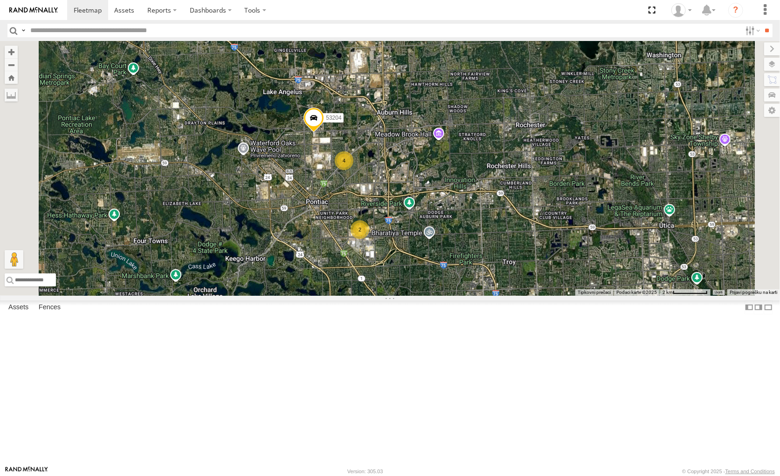  Describe the element at coordinates (685, 293) in the screenshot. I see `button: Mjerilo karte: 2 km naprema 71 piksela` at that location.